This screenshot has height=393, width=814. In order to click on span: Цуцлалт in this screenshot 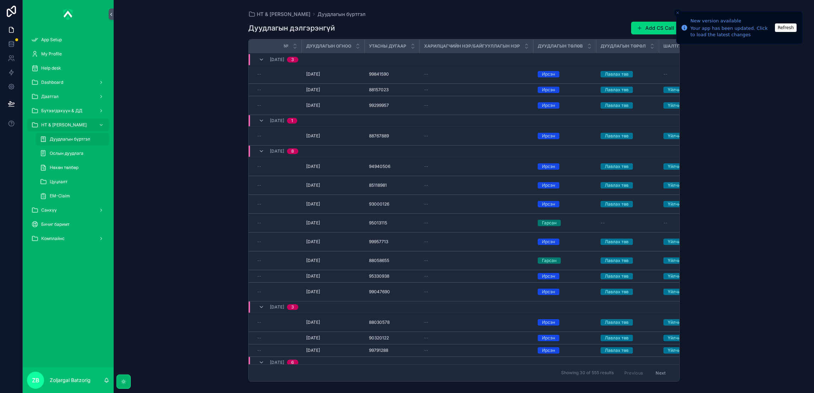, I will do `click(59, 182)`.